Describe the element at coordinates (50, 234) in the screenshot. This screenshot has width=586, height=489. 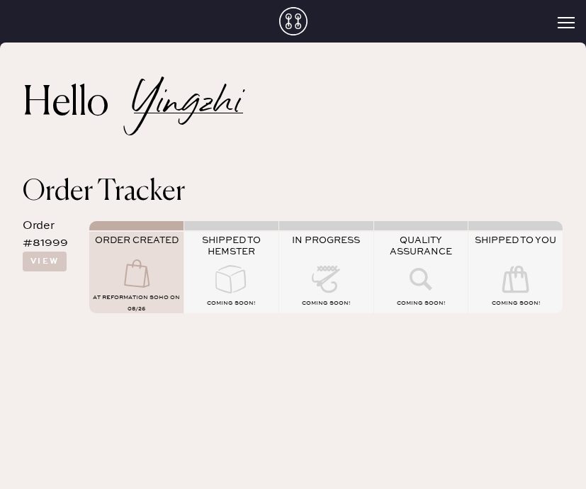
I see `div: Order #81999` at that location.